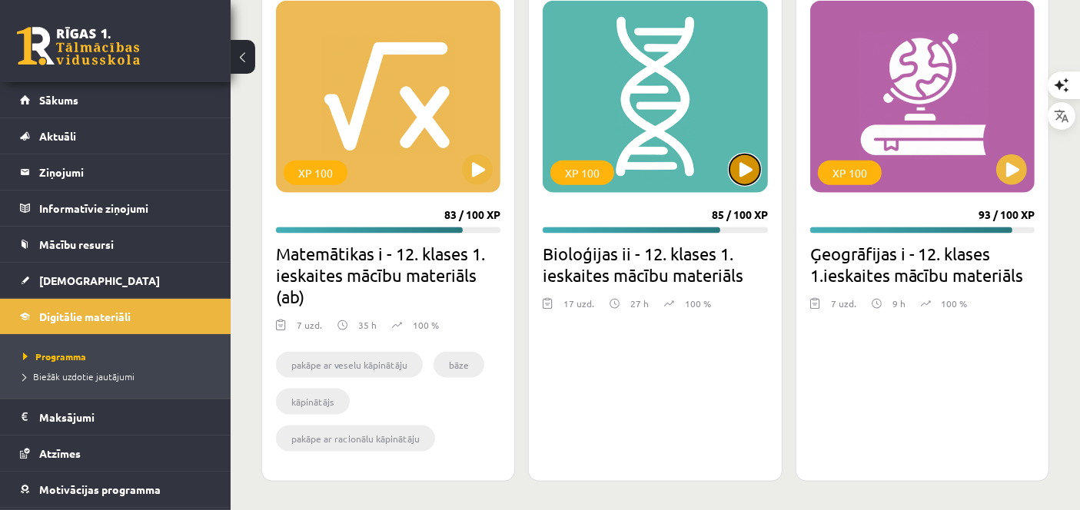 The height and width of the screenshot is (510, 1080). Describe the element at coordinates (115, 453) in the screenshot. I see `a: Atzīmes` at that location.